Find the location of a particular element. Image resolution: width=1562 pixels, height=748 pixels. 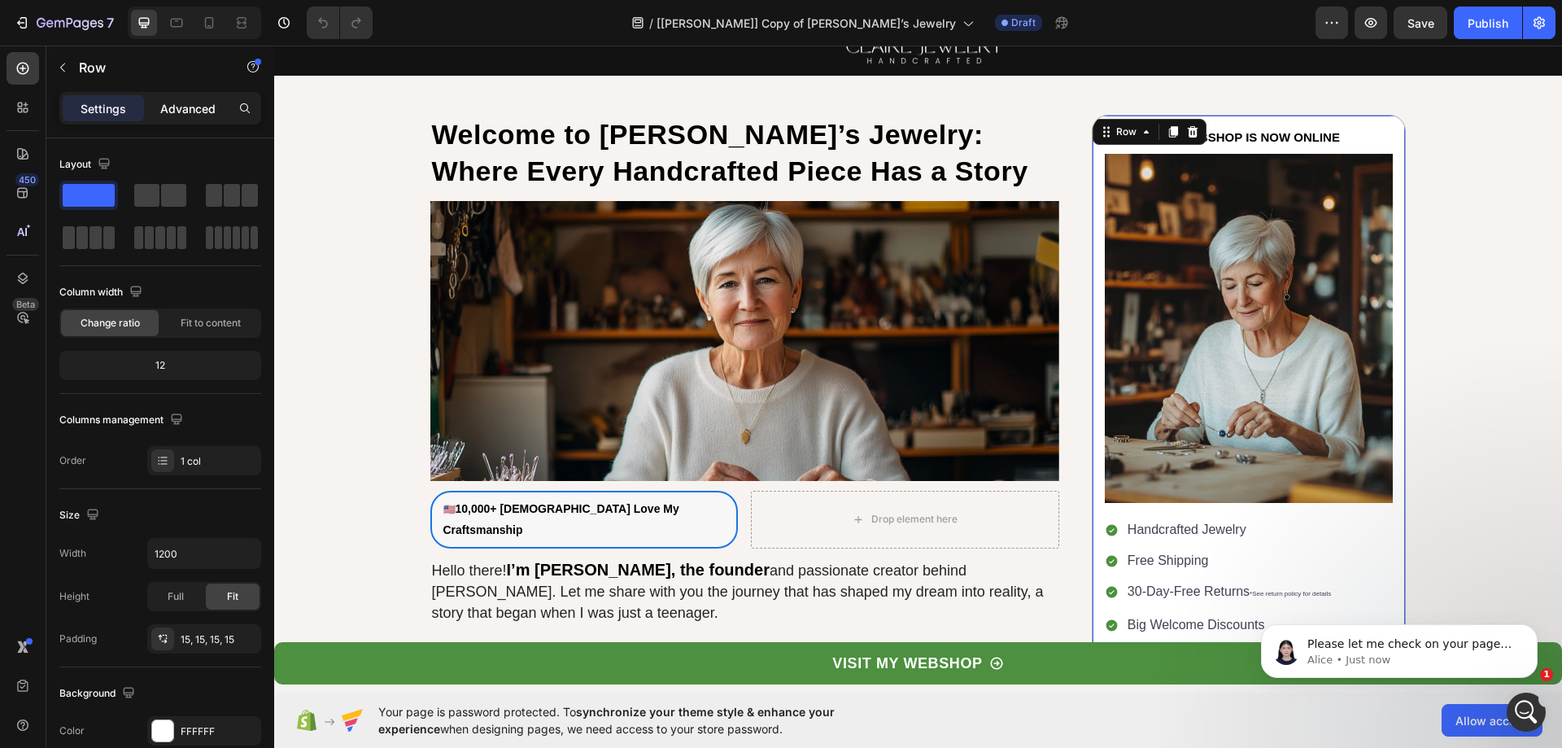

button: Allow access is located at coordinates (1492, 720).